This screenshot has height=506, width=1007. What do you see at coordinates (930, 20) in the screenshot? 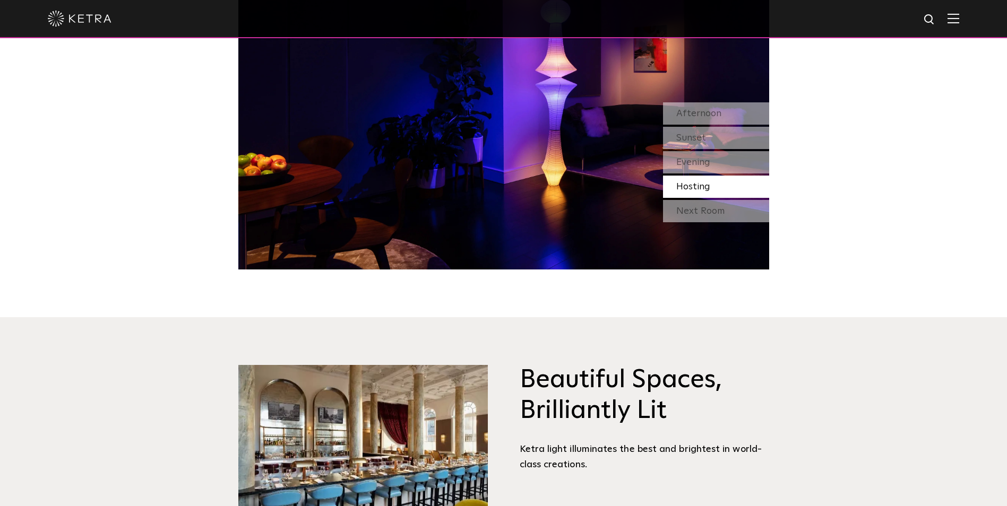
I see `img: search icon` at bounding box center [930, 20].